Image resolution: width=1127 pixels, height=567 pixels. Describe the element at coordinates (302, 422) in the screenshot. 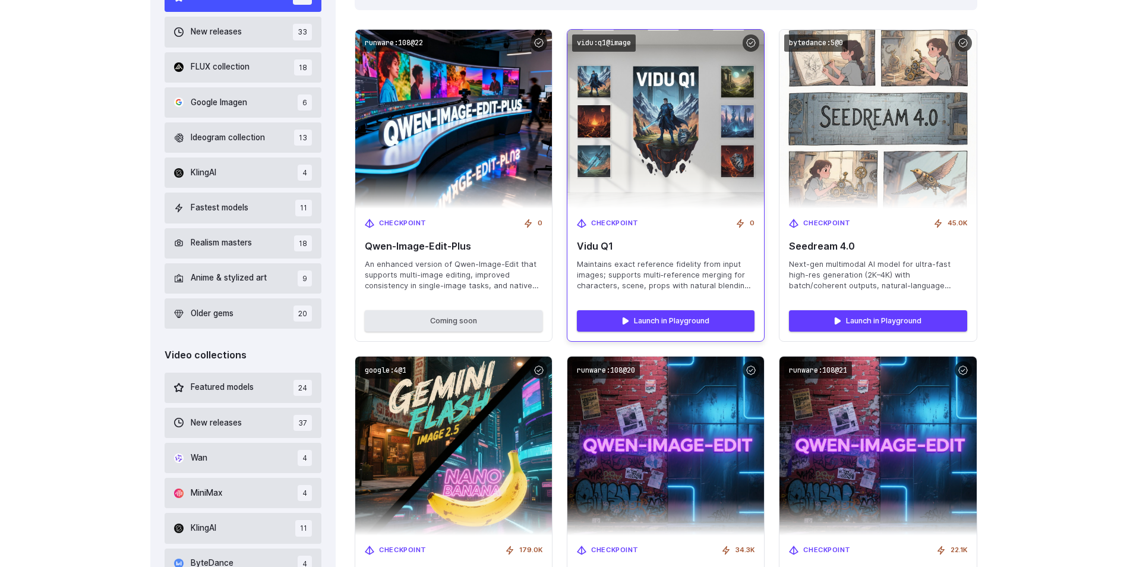

I see `span: 37` at that location.